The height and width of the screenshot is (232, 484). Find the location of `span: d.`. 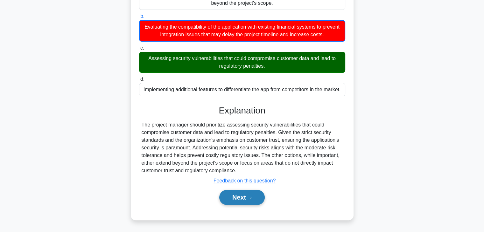

span: d. is located at coordinates (142, 79).